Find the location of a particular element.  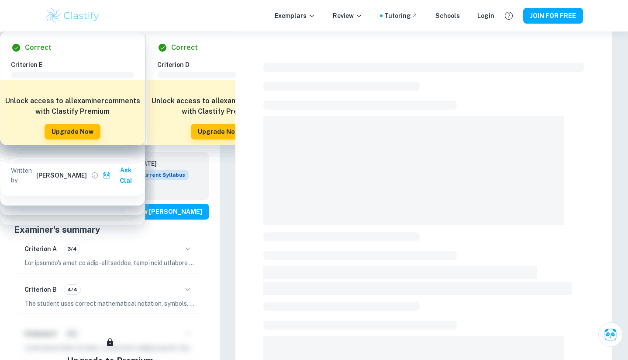

div: This exemplar is based on the current syllabus. Feel free to refer to it for inspiration/ideas wh... is located at coordinates (163, 175).